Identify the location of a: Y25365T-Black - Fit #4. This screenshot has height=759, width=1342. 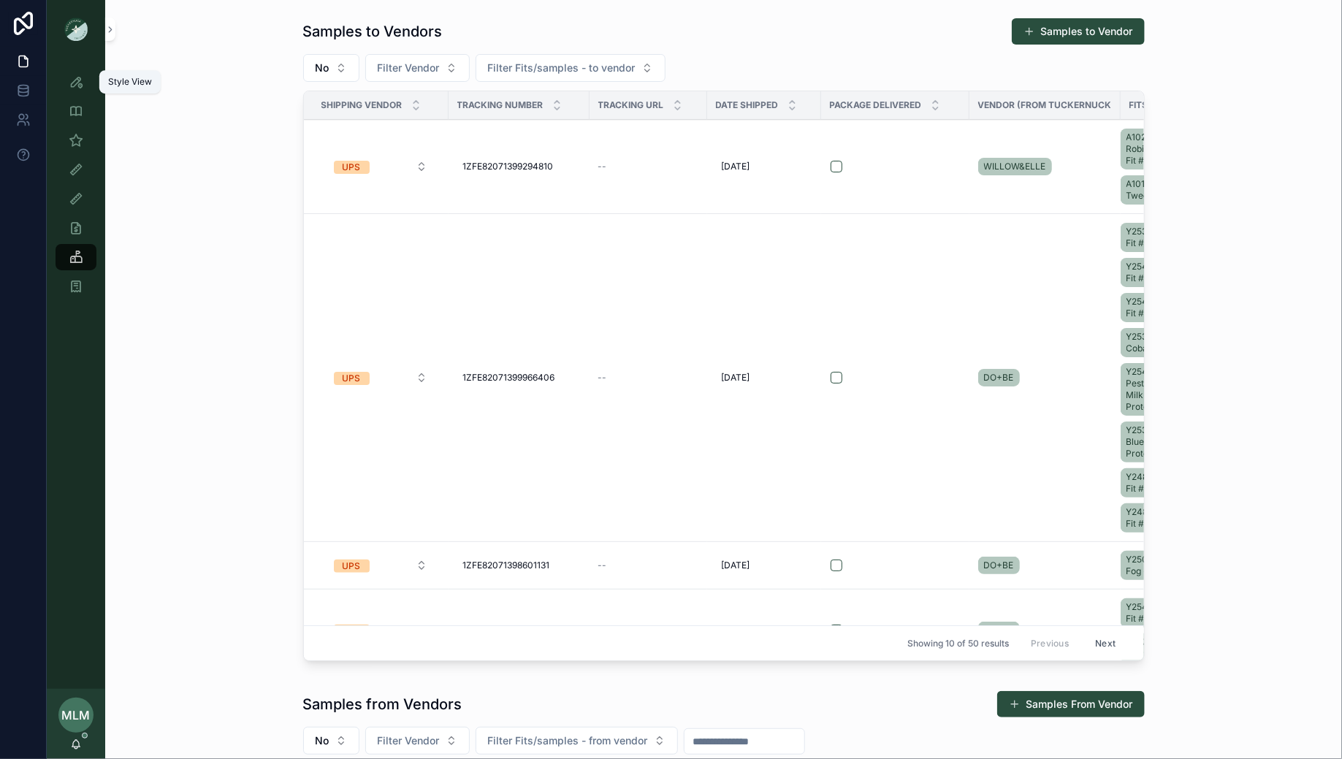
(1163, 237).